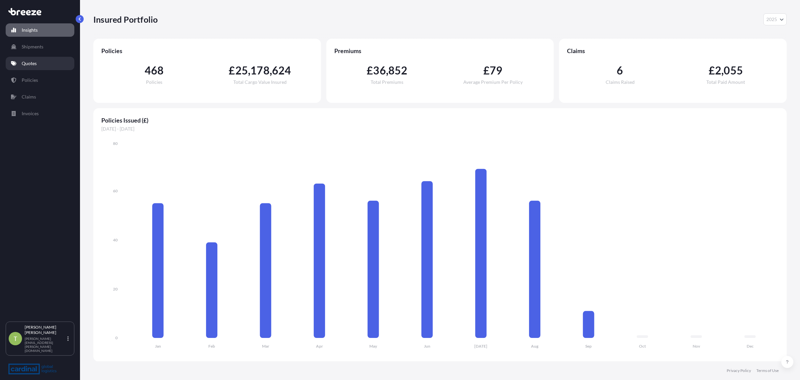  What do you see at coordinates (427, 346) in the screenshot?
I see `tspan: Jun` at bounding box center [427, 346].